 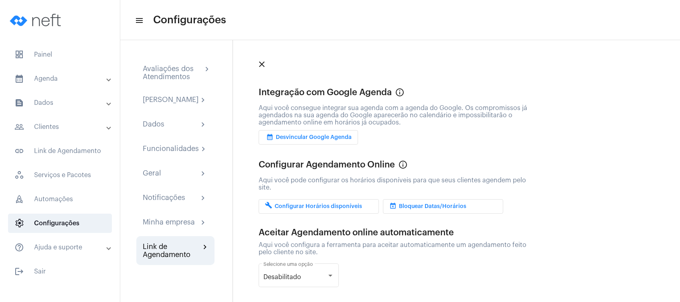 I want to click on mat-expansion-panel-header: sidenav iconDados, so click(x=62, y=103).